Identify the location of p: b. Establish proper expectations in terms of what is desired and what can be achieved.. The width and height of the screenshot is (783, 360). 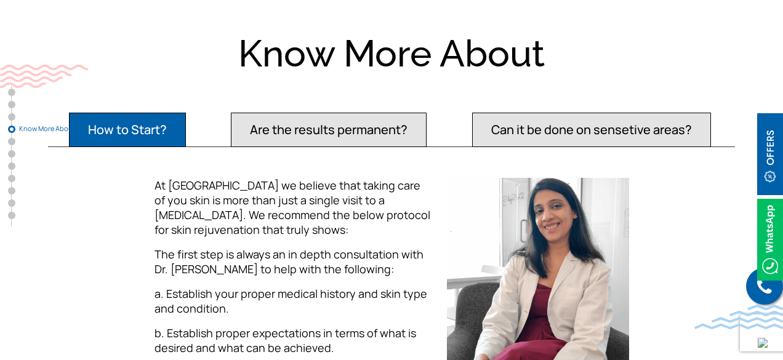
(293, 340).